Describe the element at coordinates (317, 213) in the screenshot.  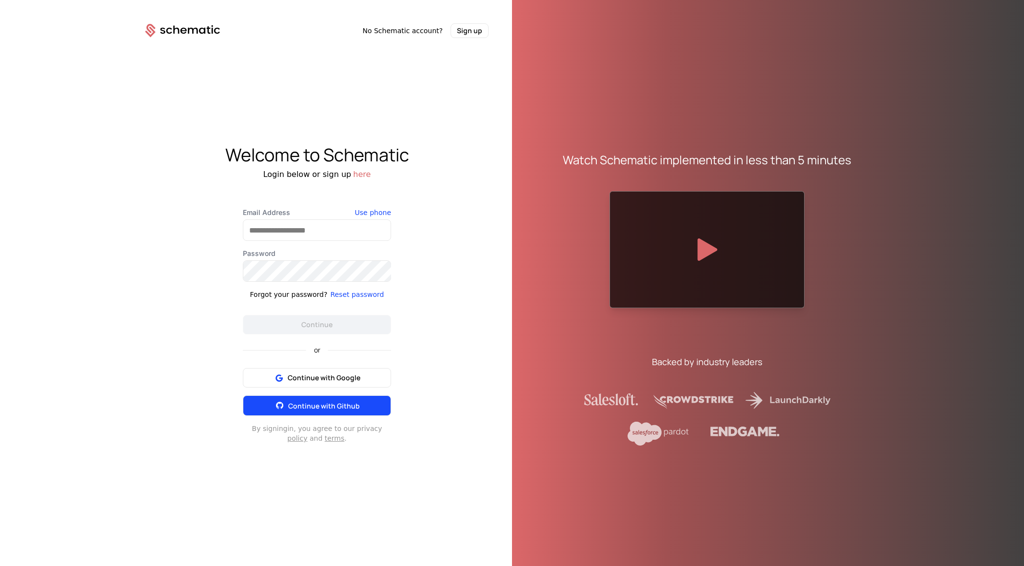
I see `label: Email Address` at that location.